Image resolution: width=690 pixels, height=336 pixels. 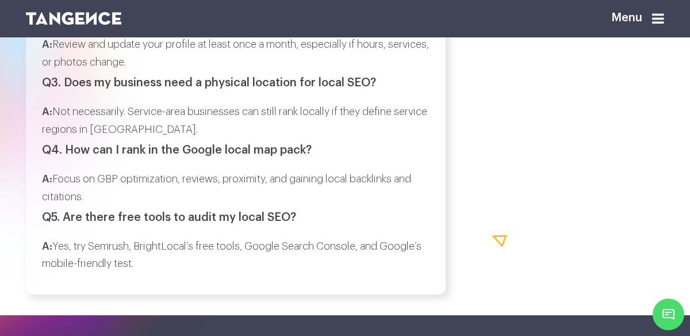 What do you see at coordinates (74, 18) in the screenshot?
I see `img: logo SVG` at bounding box center [74, 18].